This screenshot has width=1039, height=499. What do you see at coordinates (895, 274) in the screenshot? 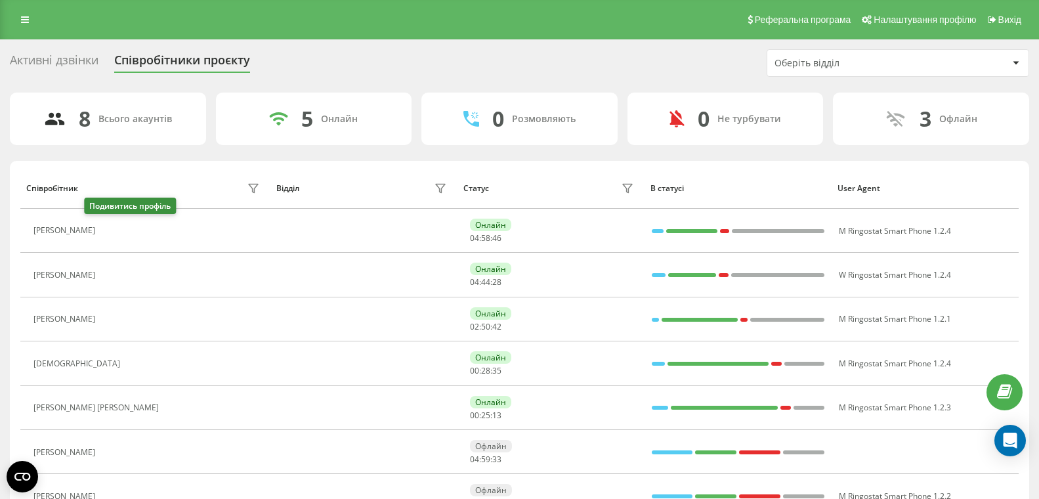
I see `span: W Ringostat Smart Phone 1.2.4` at bounding box center [895, 274].